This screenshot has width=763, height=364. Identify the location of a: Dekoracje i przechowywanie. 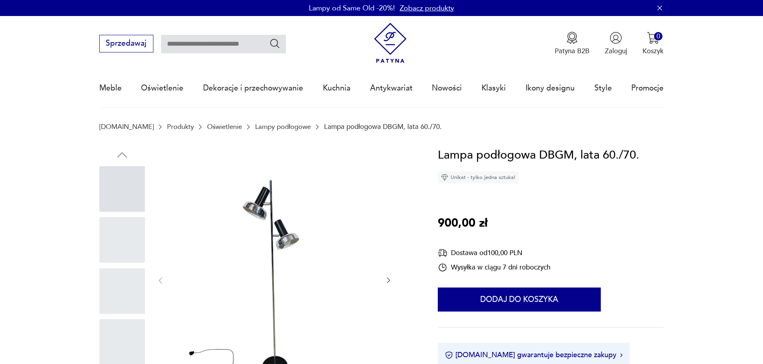
(253, 88).